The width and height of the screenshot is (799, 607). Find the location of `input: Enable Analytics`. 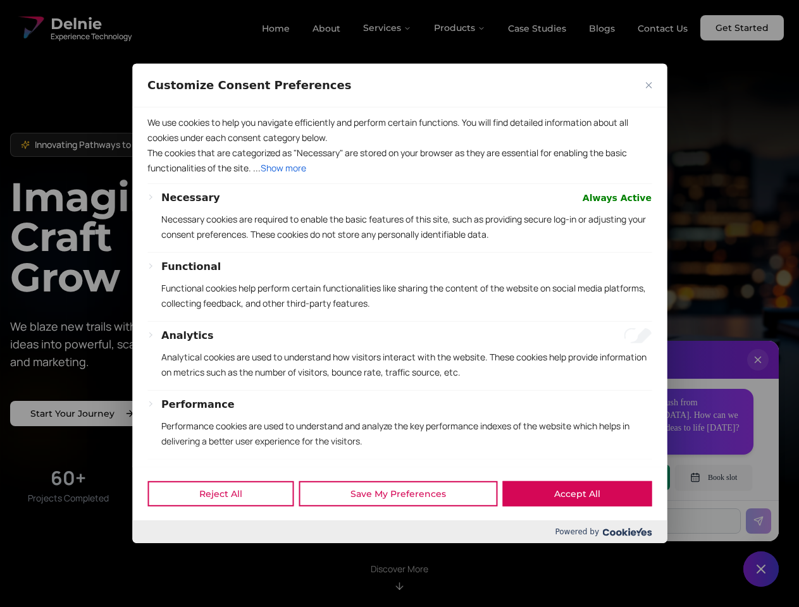

input: Enable Analytics is located at coordinates (637, 336).